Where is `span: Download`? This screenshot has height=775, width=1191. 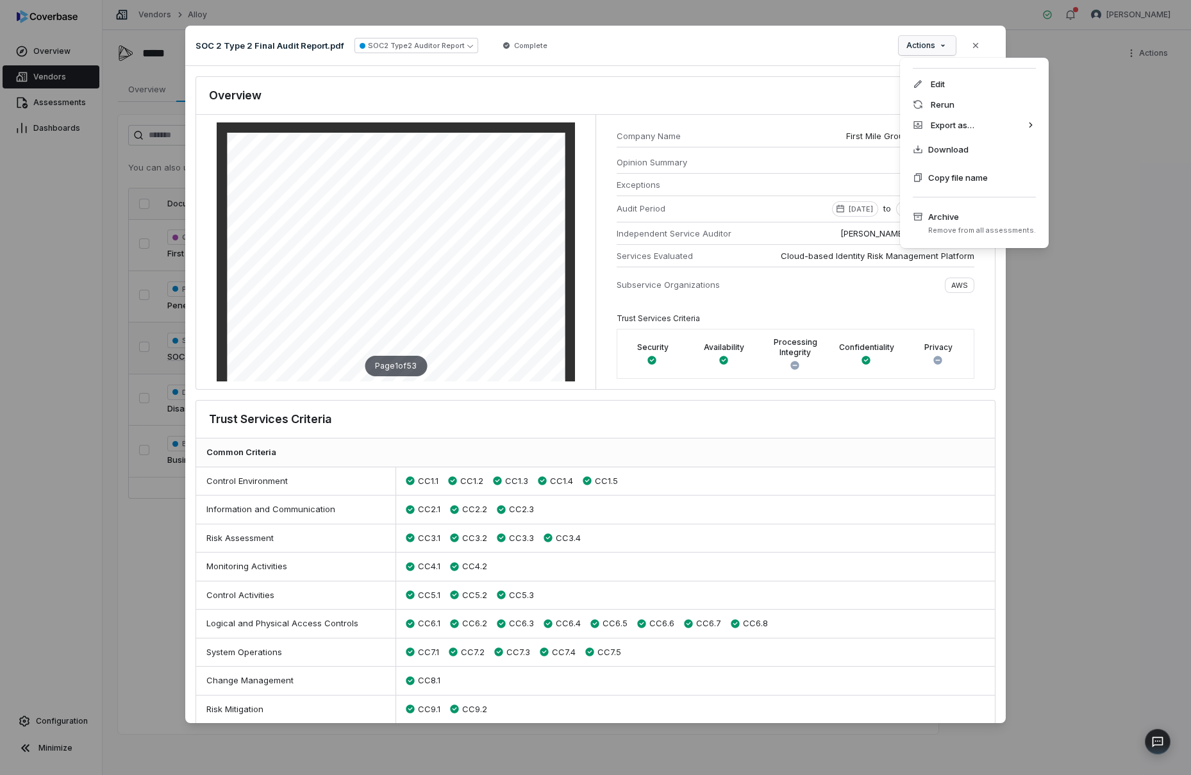 span: Download is located at coordinates (948, 149).